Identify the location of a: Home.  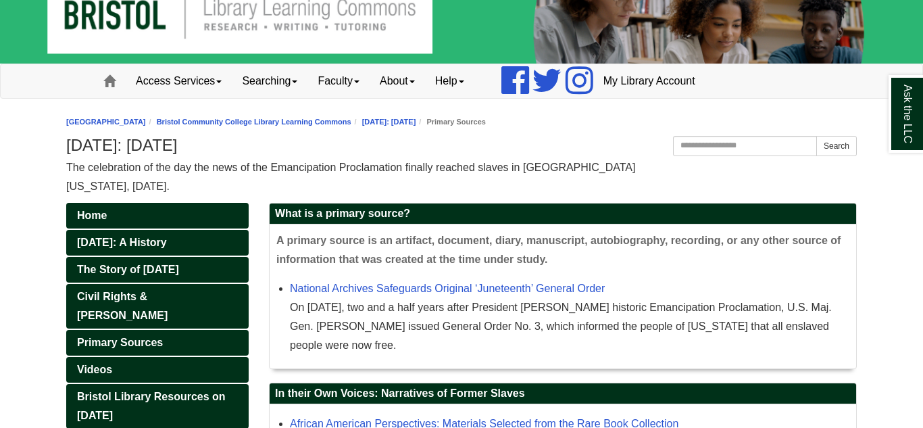
(157, 215).